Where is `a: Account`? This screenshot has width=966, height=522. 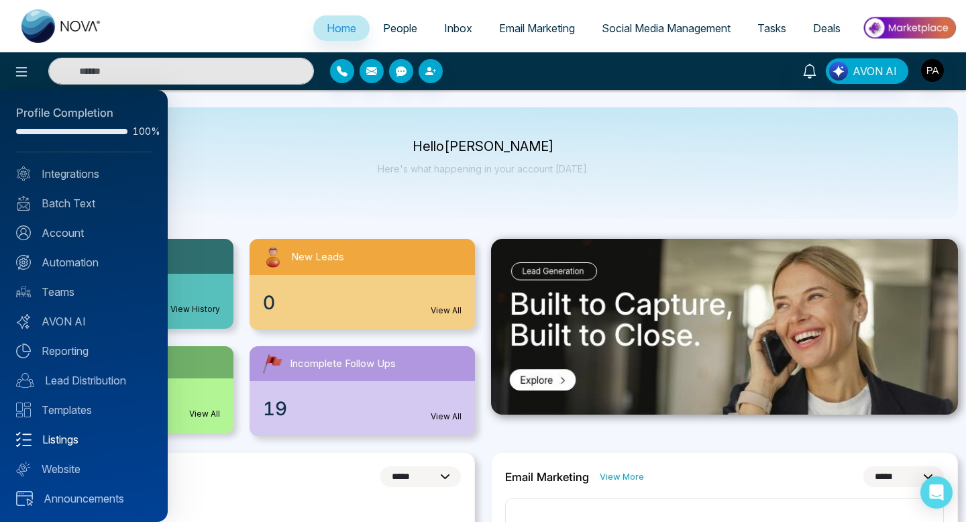 a: Account is located at coordinates (84, 233).